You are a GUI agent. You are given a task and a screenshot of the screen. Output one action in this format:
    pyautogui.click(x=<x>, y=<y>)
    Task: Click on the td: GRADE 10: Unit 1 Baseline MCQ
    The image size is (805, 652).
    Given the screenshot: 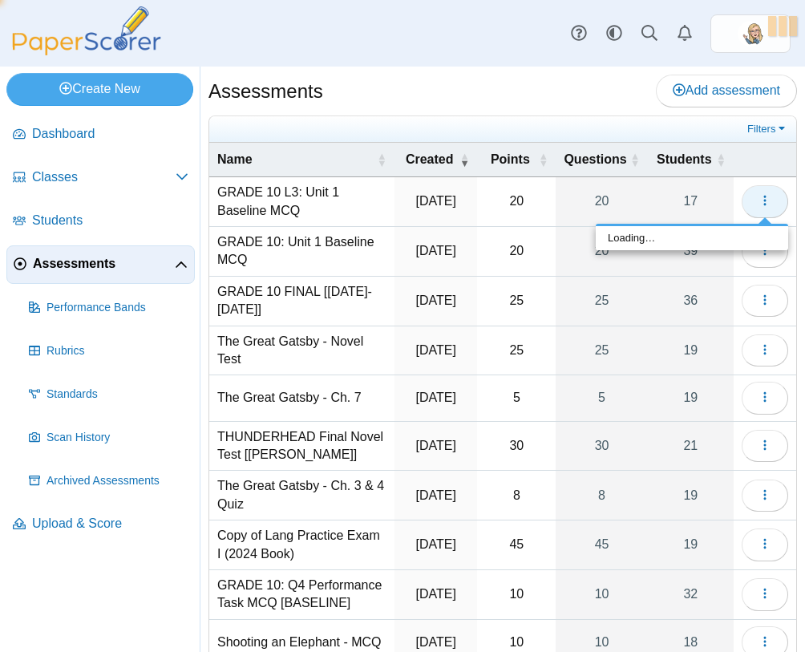 What is the action you would take?
    pyautogui.click(x=301, y=252)
    